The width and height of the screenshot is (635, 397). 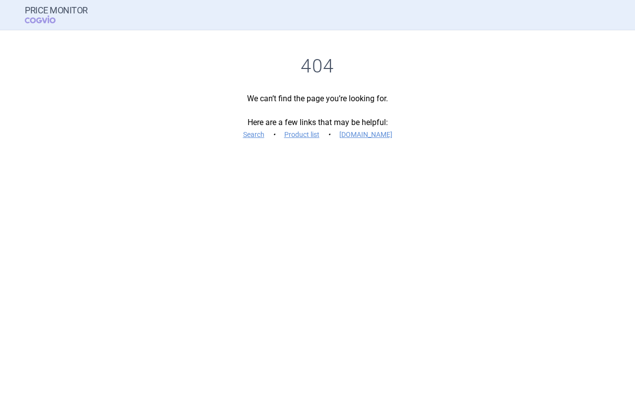 What do you see at coordinates (318, 66) in the screenshot?
I see `h1: 404` at bounding box center [318, 66].